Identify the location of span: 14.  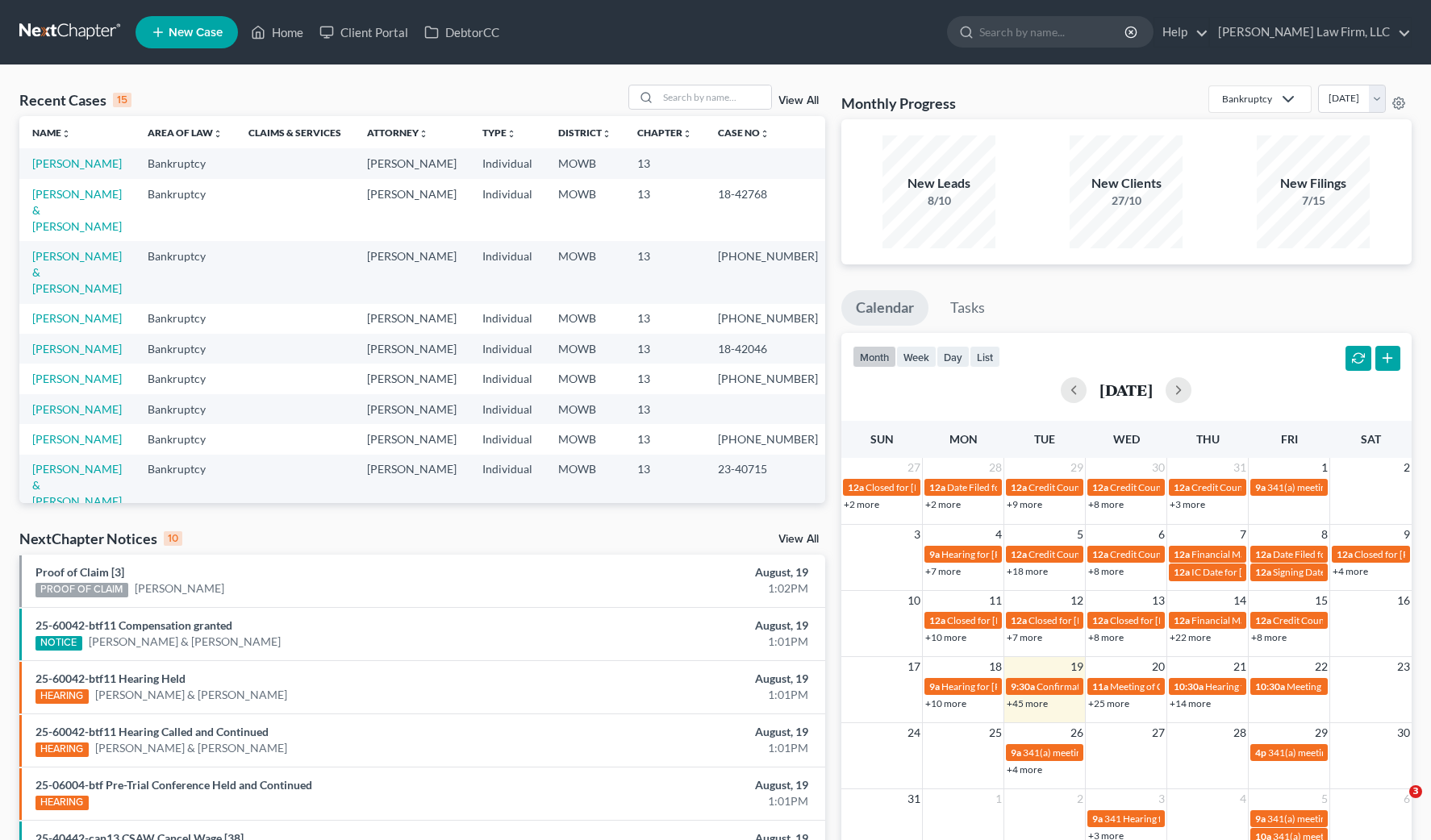
(1240, 600).